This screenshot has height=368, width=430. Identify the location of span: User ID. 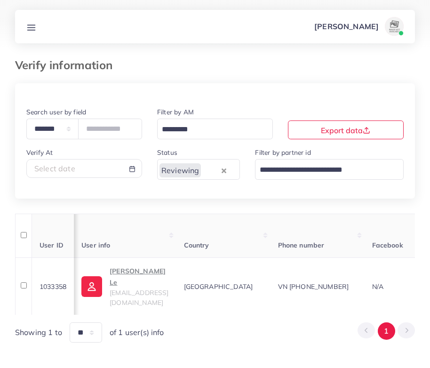
(51, 245).